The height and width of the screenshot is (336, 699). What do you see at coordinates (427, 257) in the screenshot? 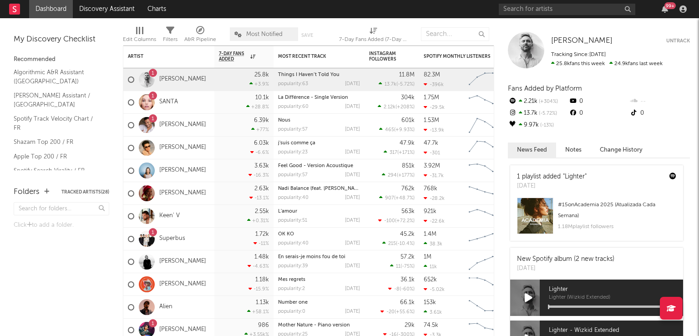
I see `div: 1M` at bounding box center [427, 257].